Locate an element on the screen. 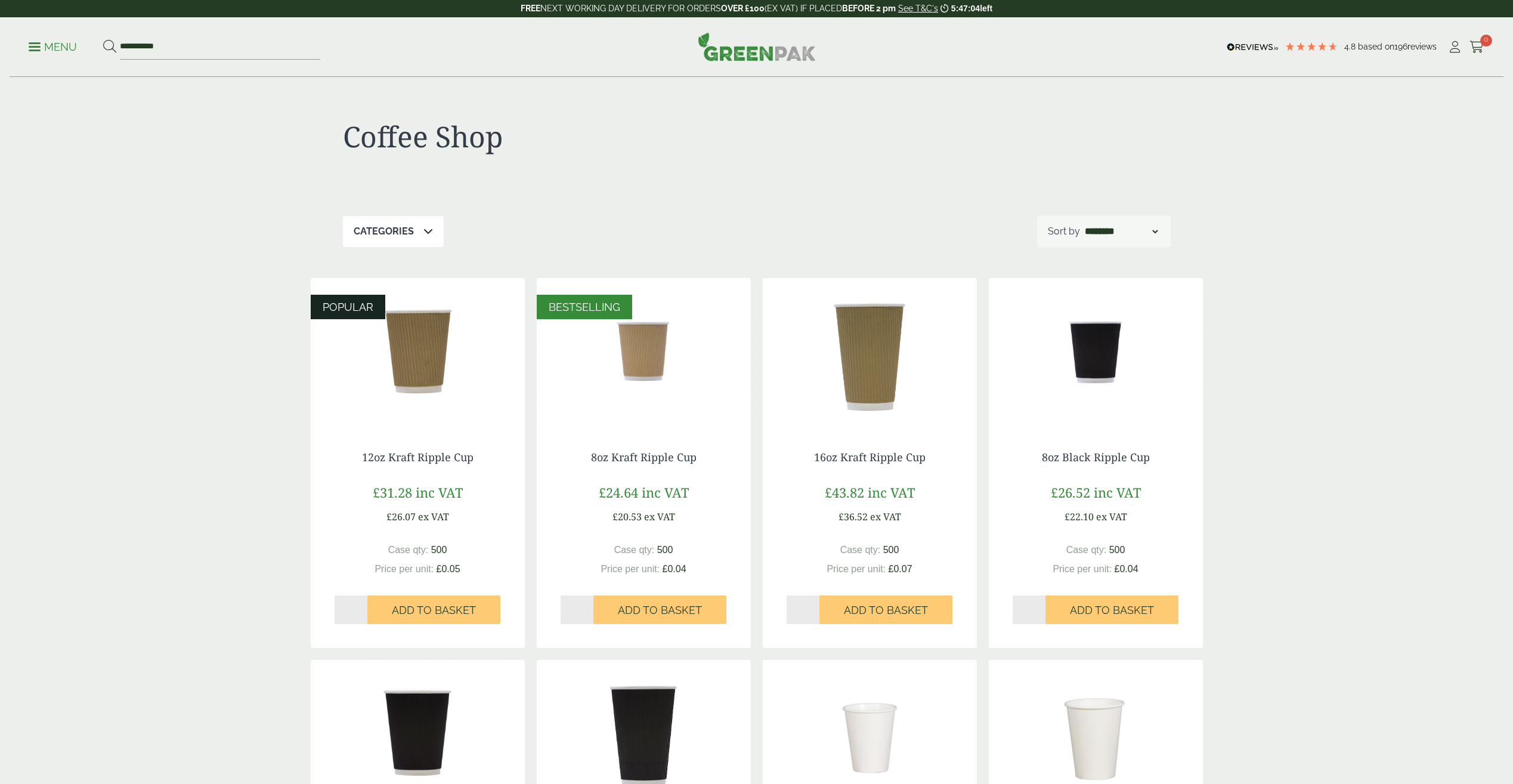 The height and width of the screenshot is (784, 1513). strong: BEFORE 2 pm is located at coordinates (869, 8).